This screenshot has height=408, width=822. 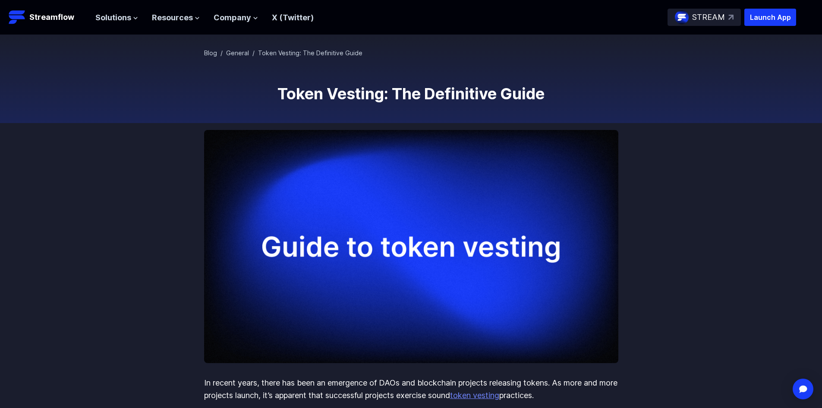 What do you see at coordinates (731, 17) in the screenshot?
I see `img: top-right-arrow.svg` at bounding box center [731, 17].